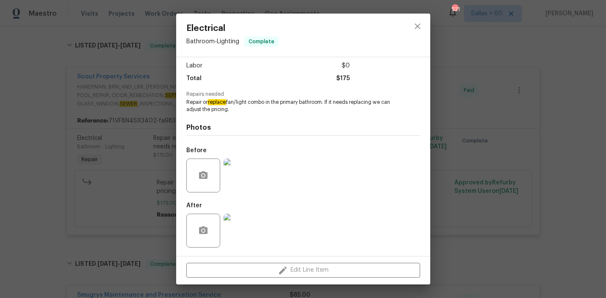  Describe the element at coordinates (196, 150) in the screenshot. I see `h5: Before` at that location.